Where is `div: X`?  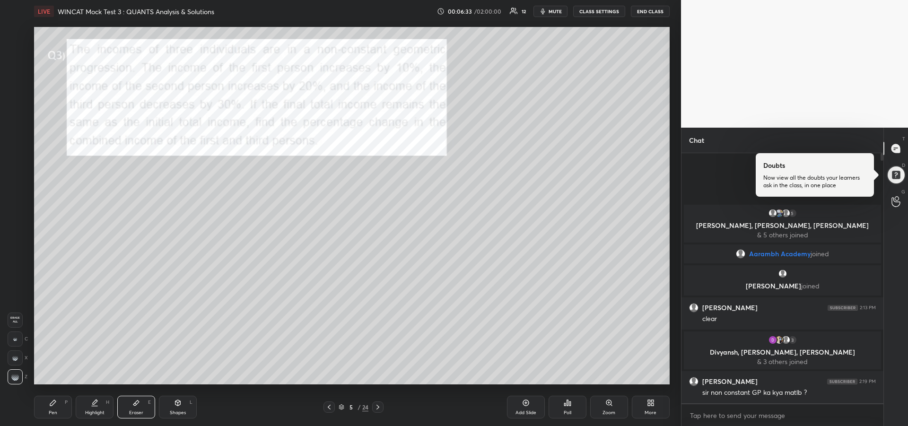 div: X is located at coordinates (18, 358).